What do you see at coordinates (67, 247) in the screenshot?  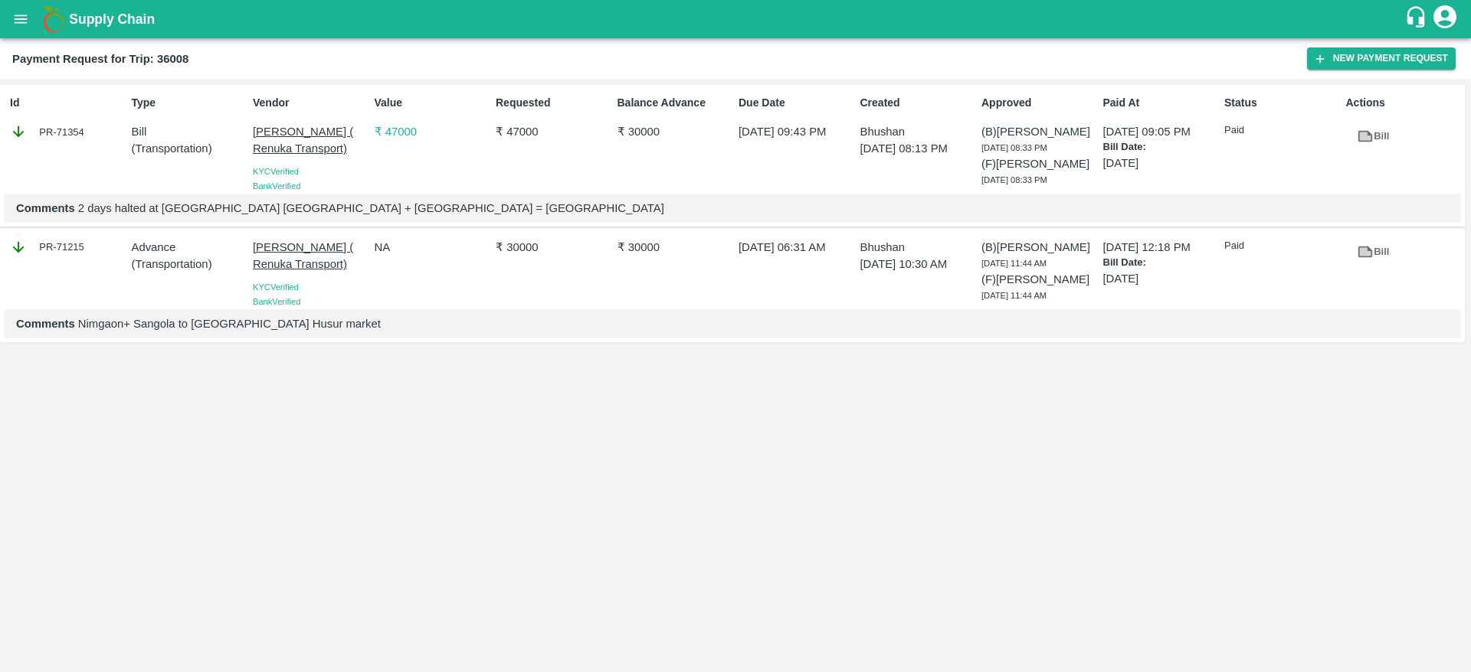 I see `div: PR-71215` at bounding box center [67, 247].